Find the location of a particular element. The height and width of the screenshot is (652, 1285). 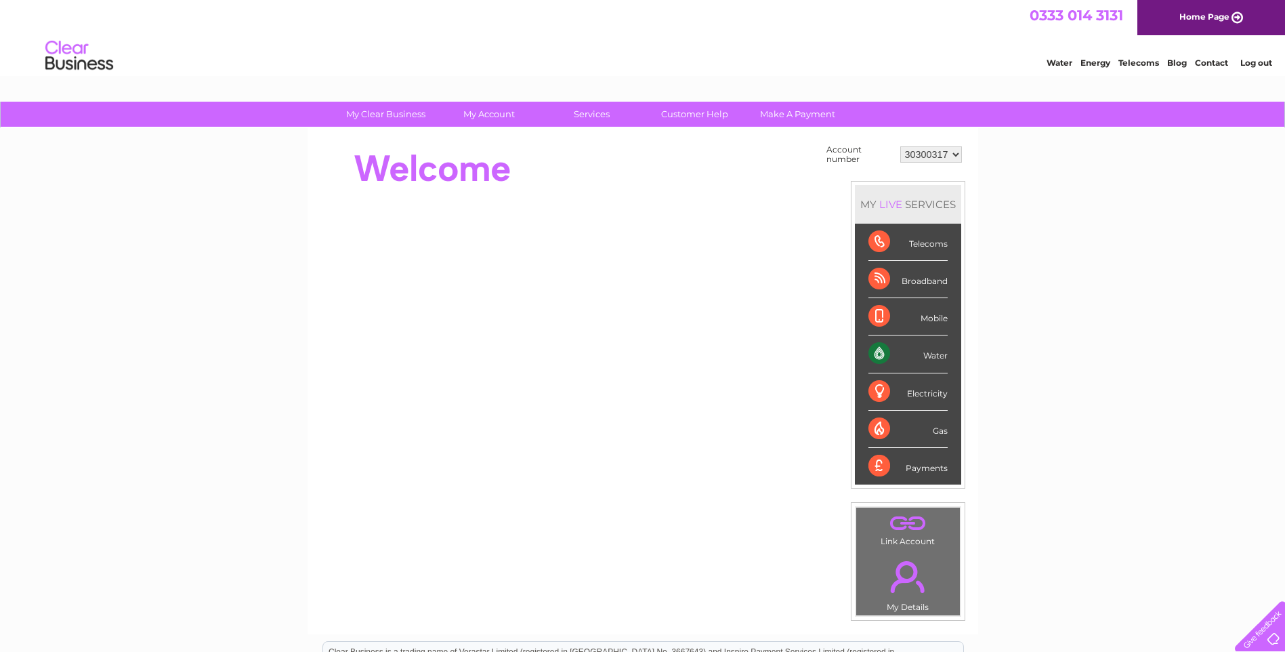

div: Telecoms is located at coordinates (908, 242).